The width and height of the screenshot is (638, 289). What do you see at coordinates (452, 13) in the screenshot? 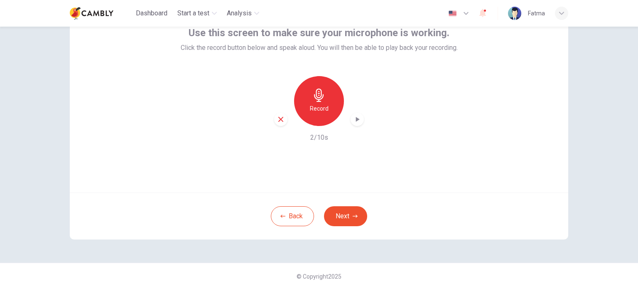
I see `img: en` at bounding box center [452, 13].